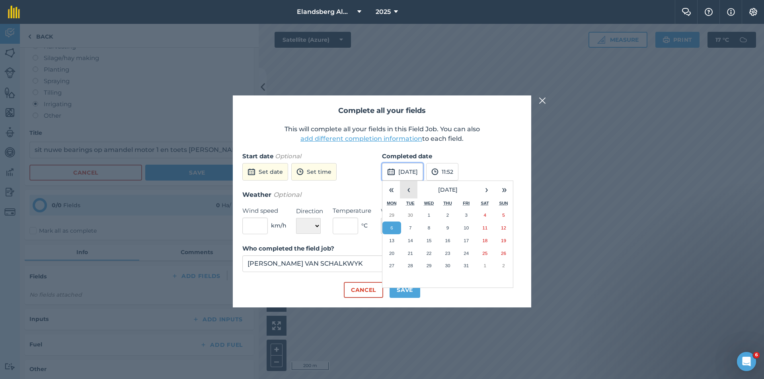  What do you see at coordinates (411, 240) in the screenshot?
I see `abbr: October 14, 2025` at bounding box center [411, 240].